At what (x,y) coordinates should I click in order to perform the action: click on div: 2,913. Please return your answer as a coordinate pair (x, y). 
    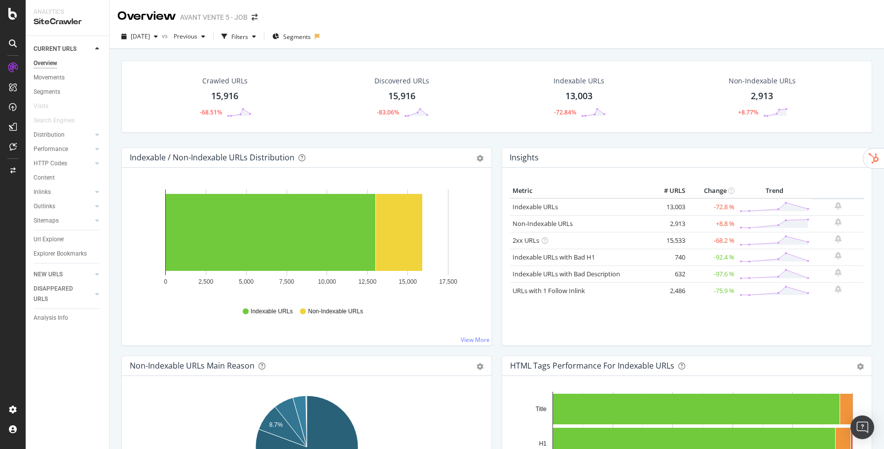
    Looking at the image, I should click on (761, 96).